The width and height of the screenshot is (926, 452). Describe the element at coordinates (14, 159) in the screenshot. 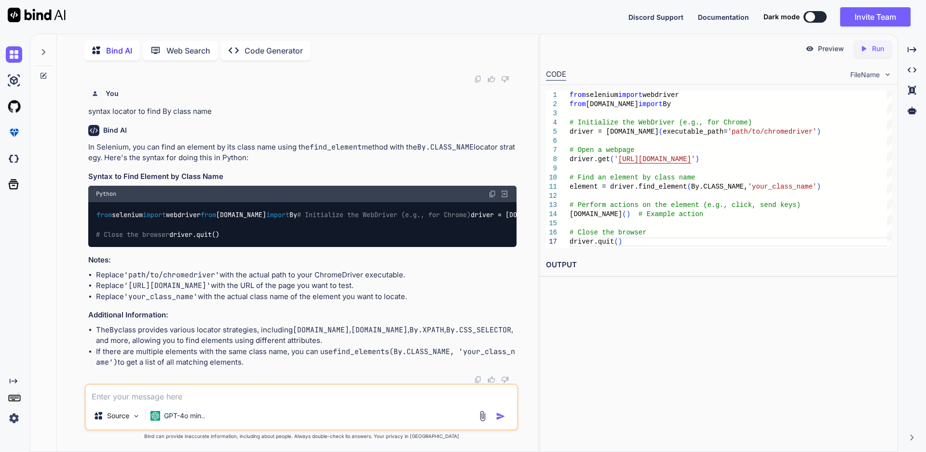

I see `img: darkCloudIdeIcon` at that location.